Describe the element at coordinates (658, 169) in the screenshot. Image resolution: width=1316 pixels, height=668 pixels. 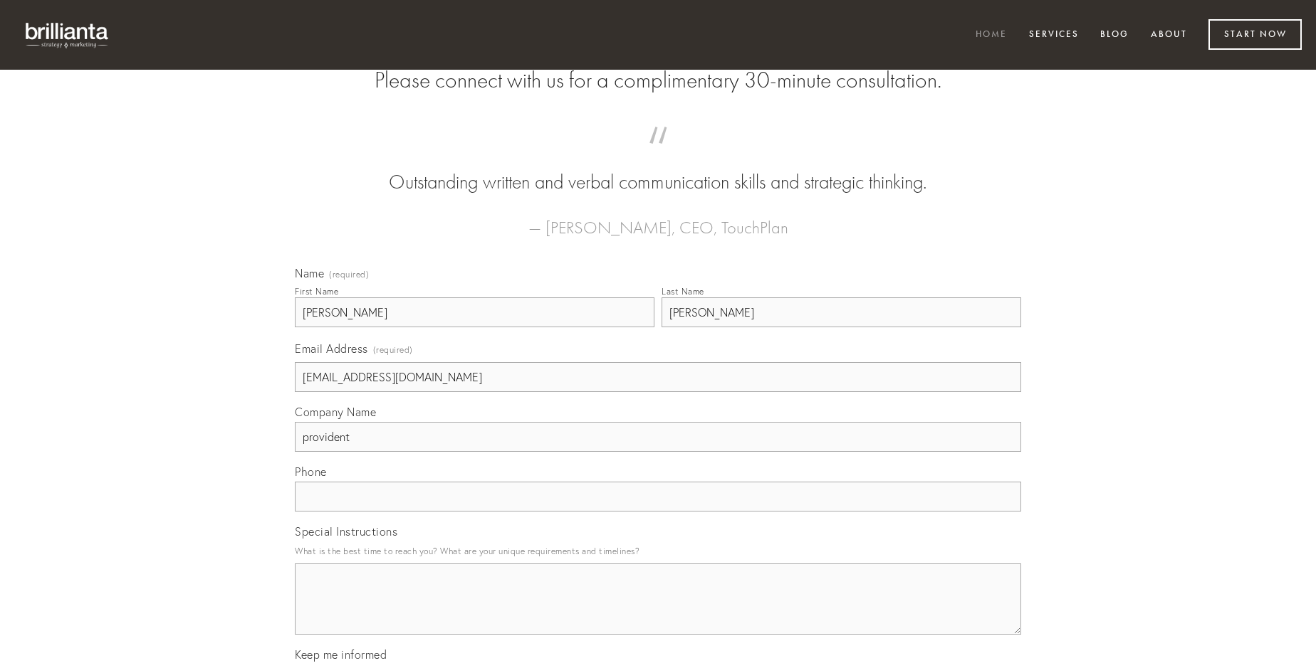
I see `blockquote: Outstanding written and verbal communication skills and strategic thinking.` at that location.